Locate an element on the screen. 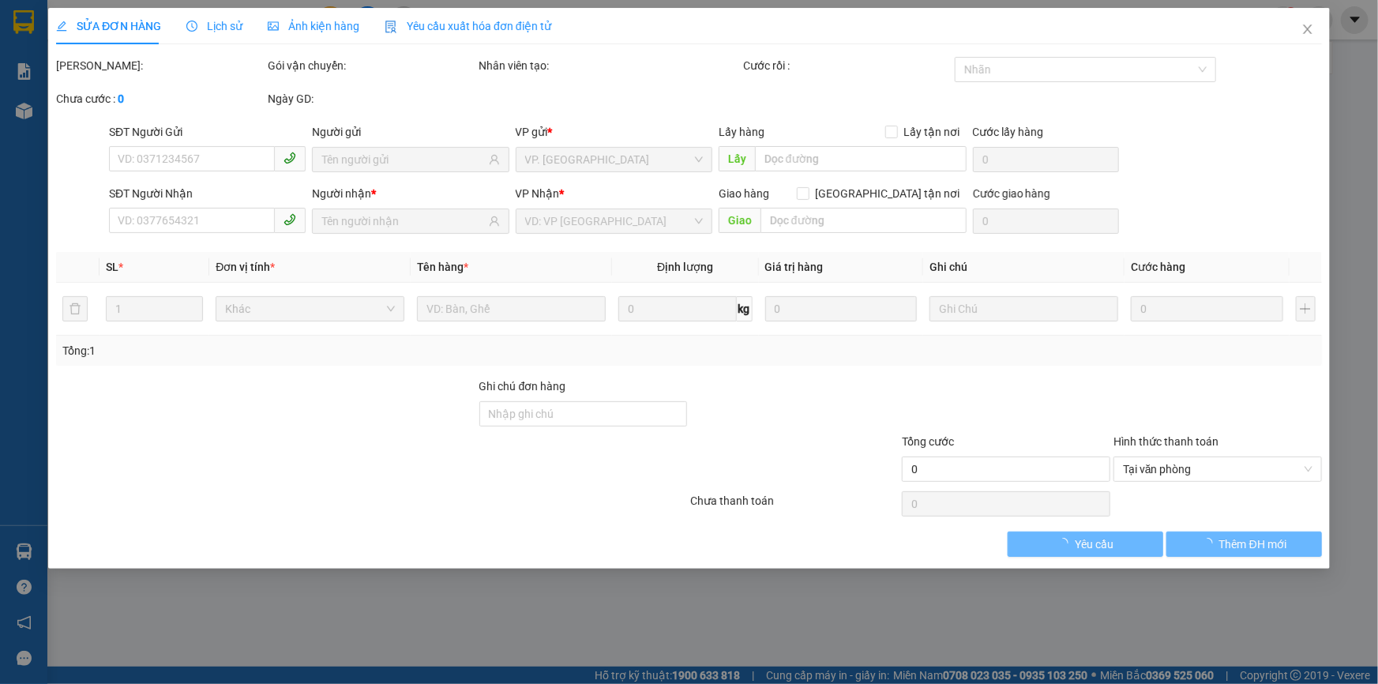 This screenshot has height=684, width=1378. input: Cước giao hàng is located at coordinates (1045, 221).